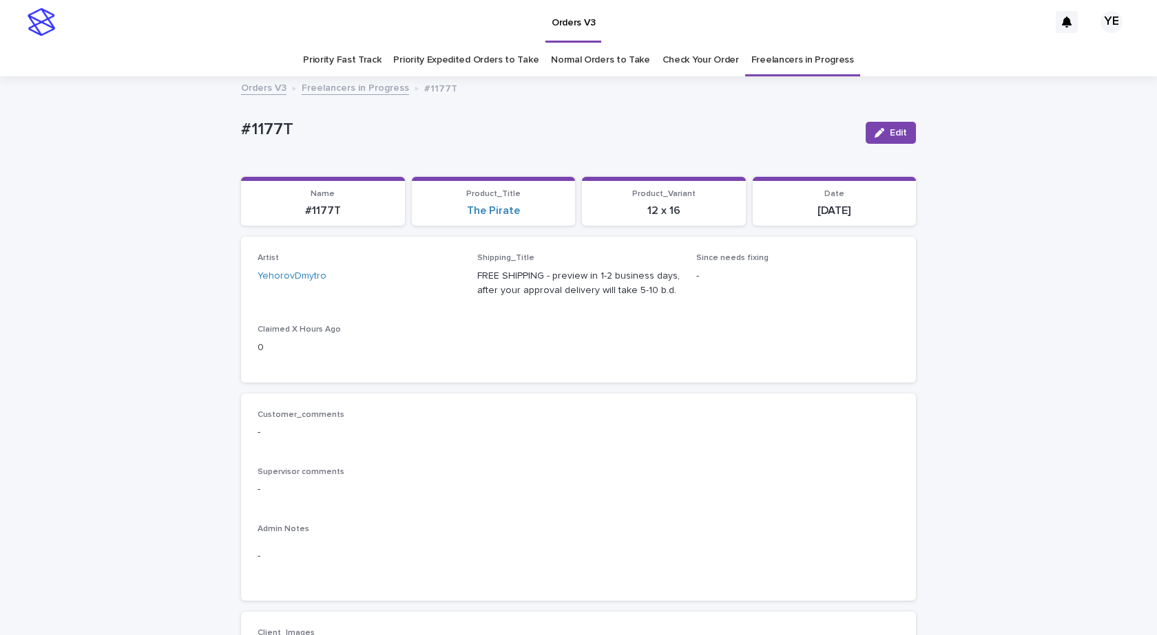  I want to click on span: Customer_comments, so click(301, 415).